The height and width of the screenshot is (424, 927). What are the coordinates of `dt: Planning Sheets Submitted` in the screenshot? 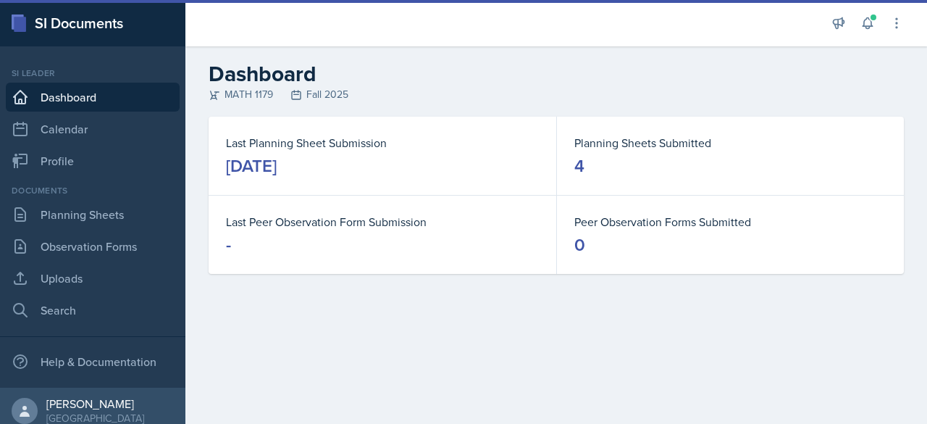 It's located at (730, 143).